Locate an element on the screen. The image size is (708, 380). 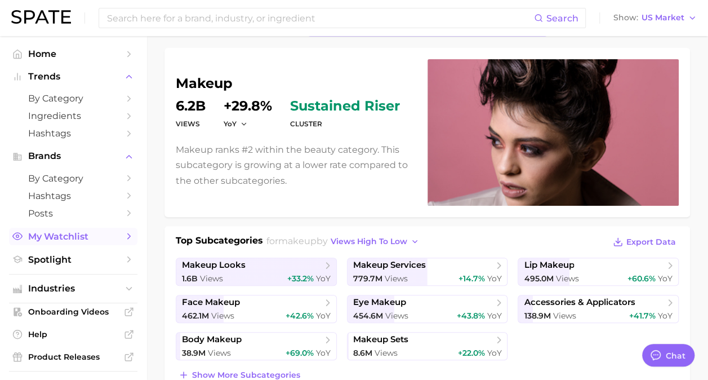
span: sustained riser is located at coordinates (345, 106).